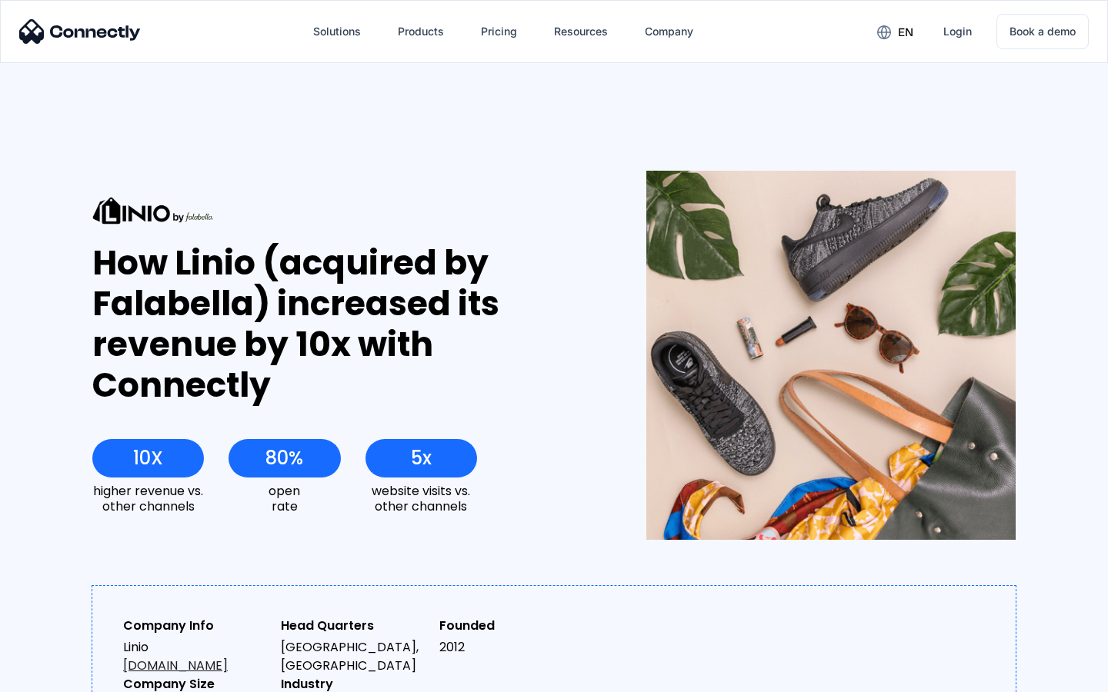 The width and height of the screenshot is (1108, 692). I want to click on div: How Linio (acquired by Falabella) increased its revenue by 10x with Connectly, so click(341, 324).